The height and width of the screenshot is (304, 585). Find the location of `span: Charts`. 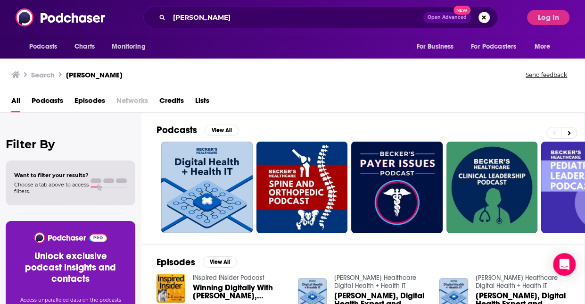

span: Charts is located at coordinates (84, 47).